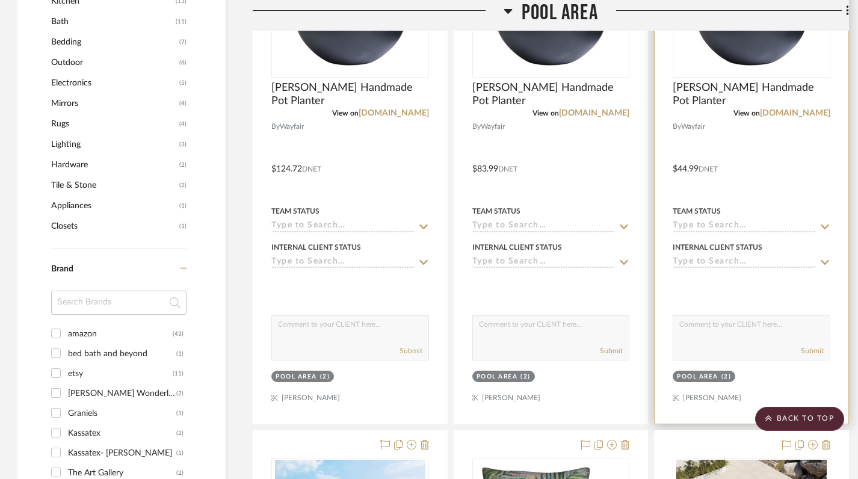  What do you see at coordinates (114, 103) in the screenshot?
I see `span: Mirrors` at bounding box center [114, 103].